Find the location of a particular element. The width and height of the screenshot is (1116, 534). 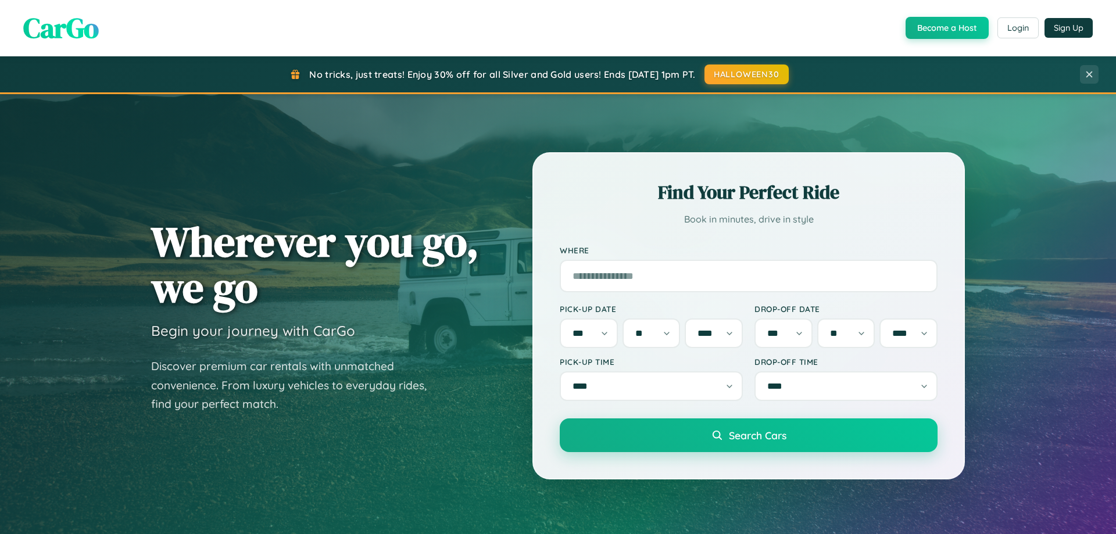

span: Search Cars is located at coordinates (757, 435).